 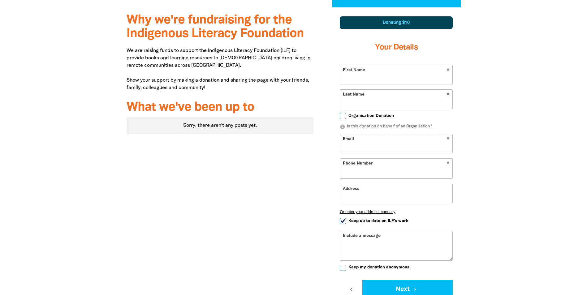 What do you see at coordinates (220, 126) in the screenshot?
I see `div: Sorry, there aren't any posts yet.` at bounding box center [220, 126].